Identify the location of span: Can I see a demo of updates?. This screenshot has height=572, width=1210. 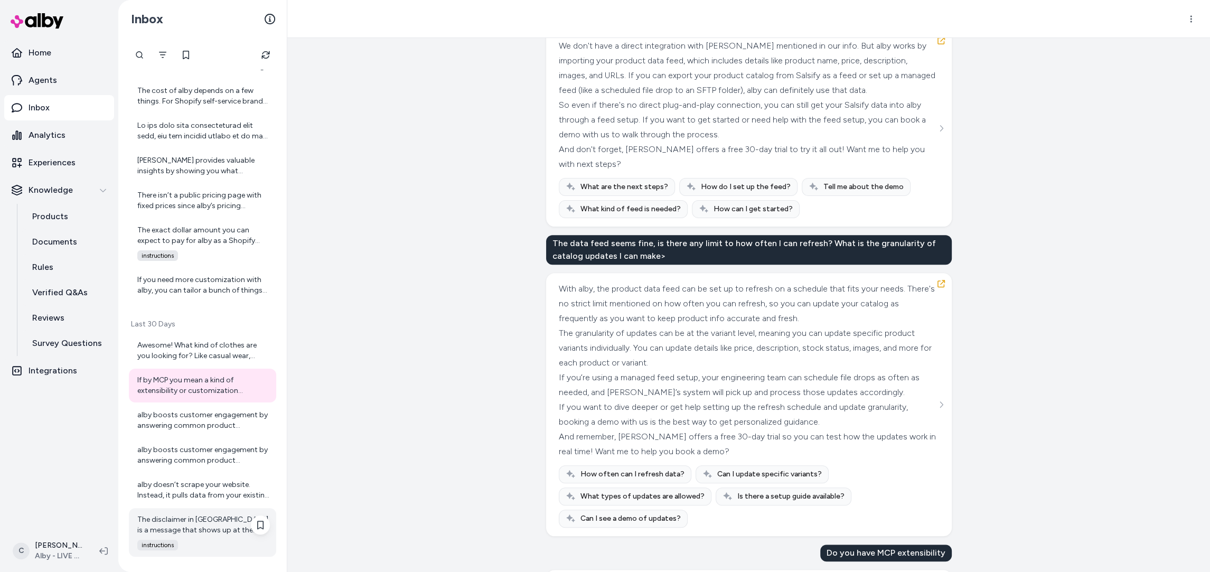
(630, 518).